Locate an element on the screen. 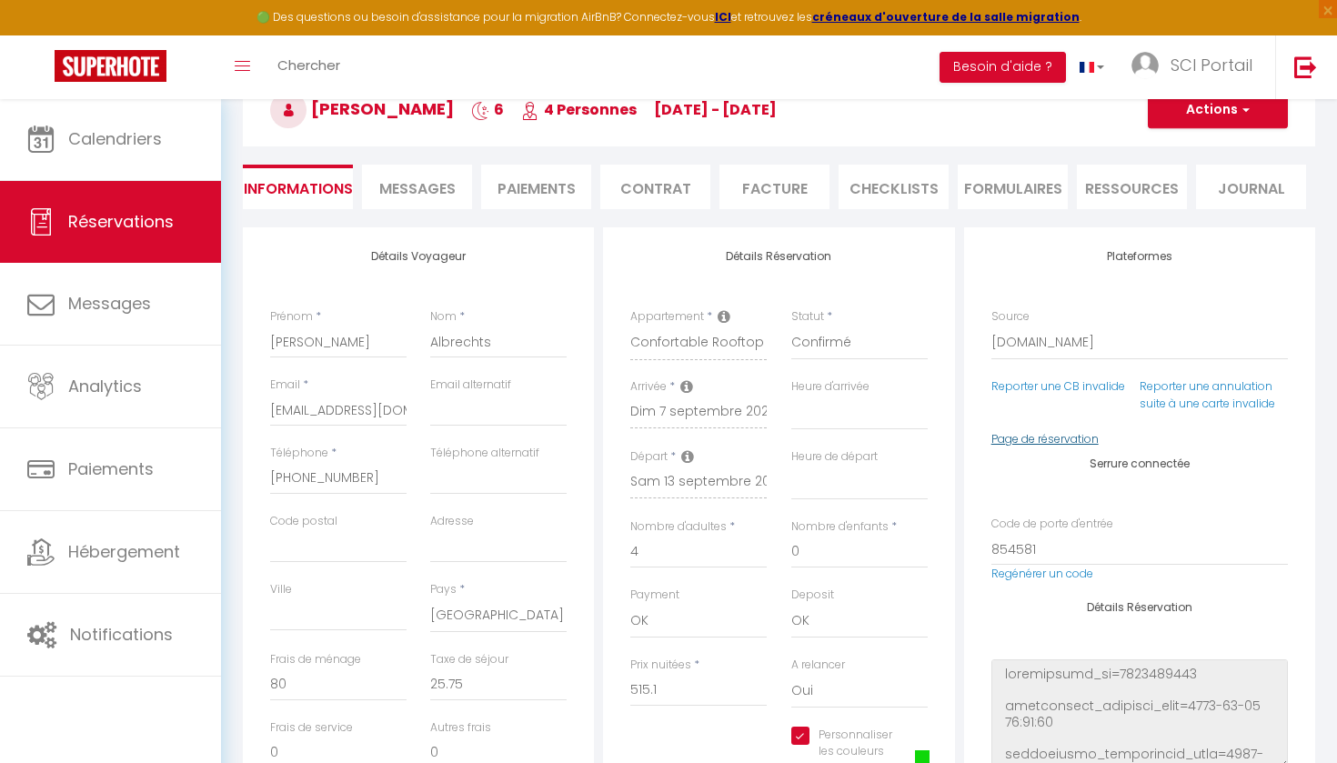 The height and width of the screenshot is (763, 1337). li: Contrat is located at coordinates (655, 186).